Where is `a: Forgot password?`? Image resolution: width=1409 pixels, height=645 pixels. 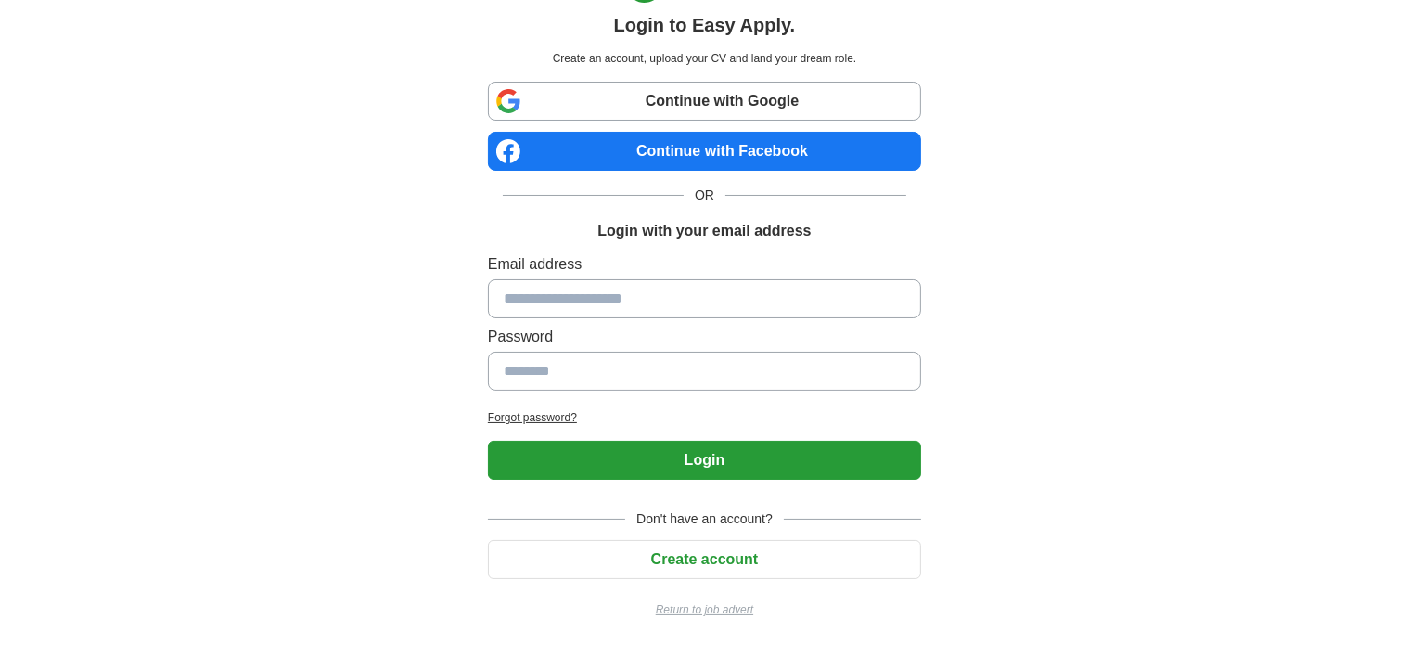 a: Forgot password? is located at coordinates (704, 417).